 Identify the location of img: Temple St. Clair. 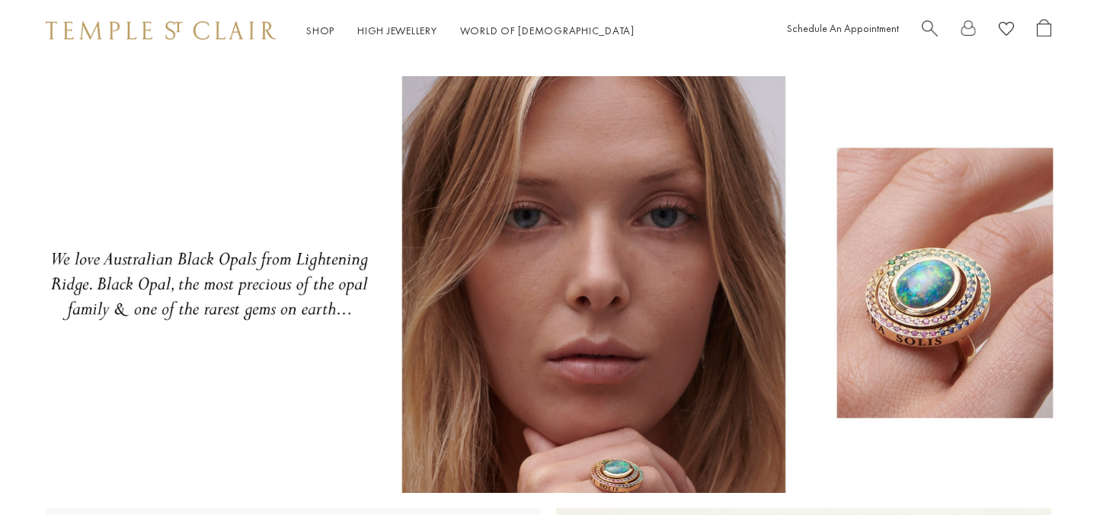
(161, 30).